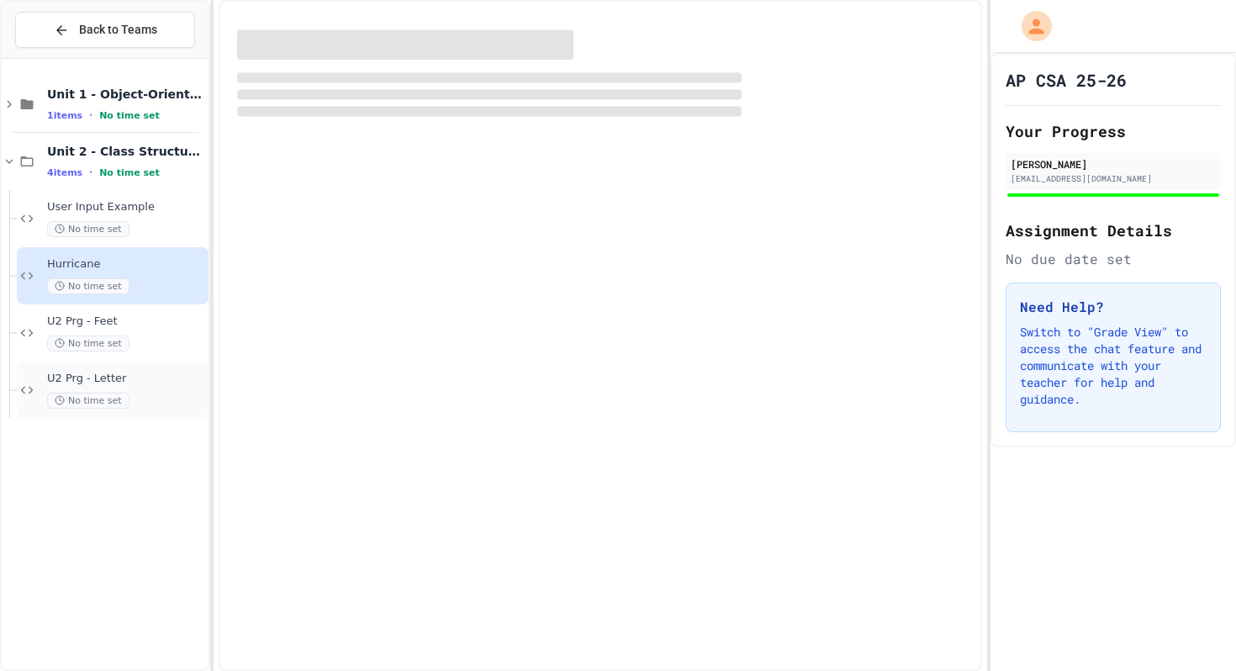 The width and height of the screenshot is (1236, 671). Describe the element at coordinates (1114, 259) in the screenshot. I see `div: No due date set` at that location.